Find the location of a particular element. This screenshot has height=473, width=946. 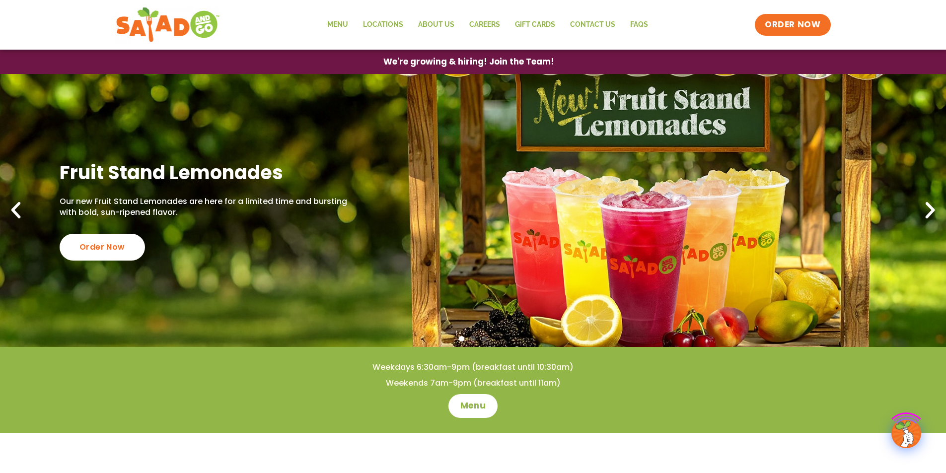

h4: Weekdays 6:30am-9pm (breakfast until 10:30am) is located at coordinates (473, 367).